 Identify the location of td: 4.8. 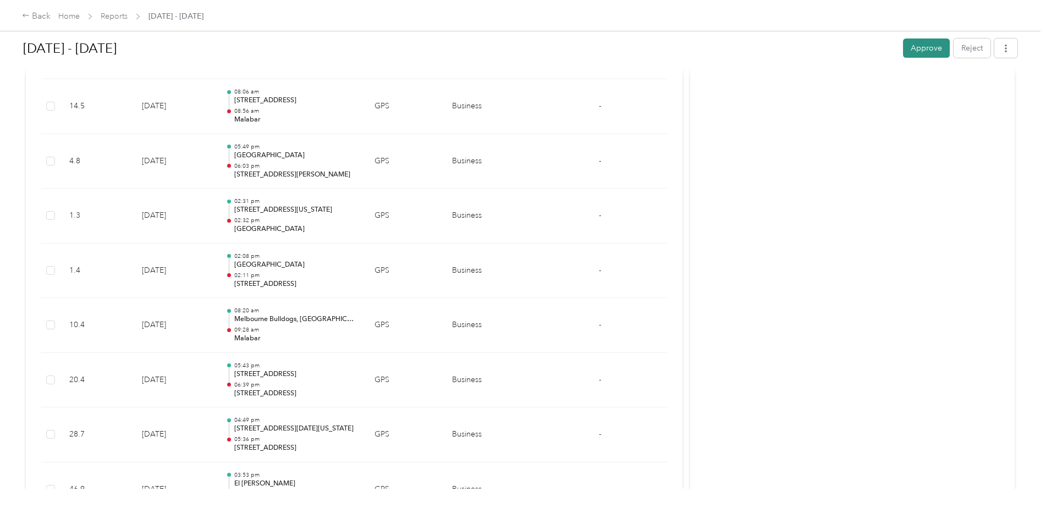
(97, 162).